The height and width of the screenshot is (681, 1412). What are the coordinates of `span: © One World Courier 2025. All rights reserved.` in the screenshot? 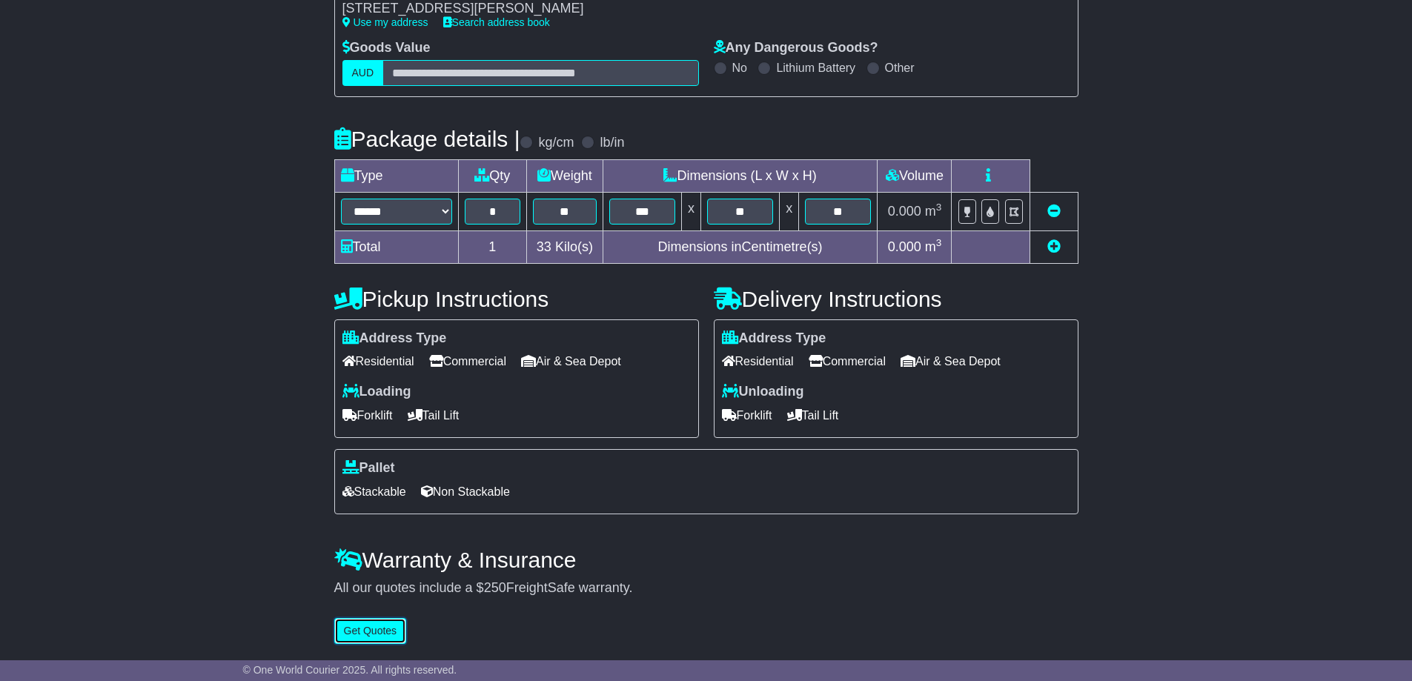 It's located at (350, 670).